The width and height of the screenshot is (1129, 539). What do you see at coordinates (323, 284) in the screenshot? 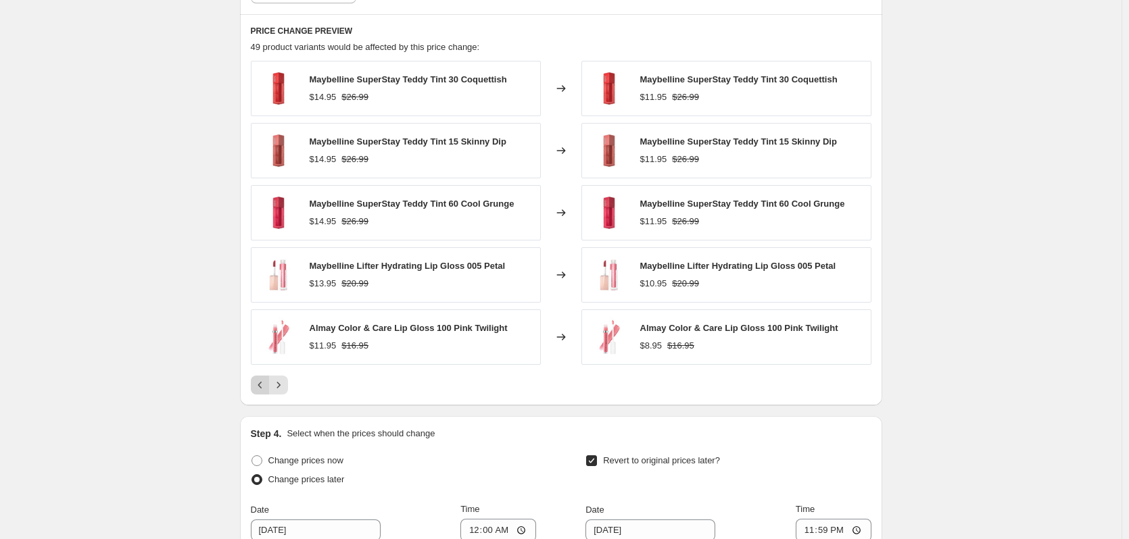
I see `div: $13.95` at bounding box center [323, 284].